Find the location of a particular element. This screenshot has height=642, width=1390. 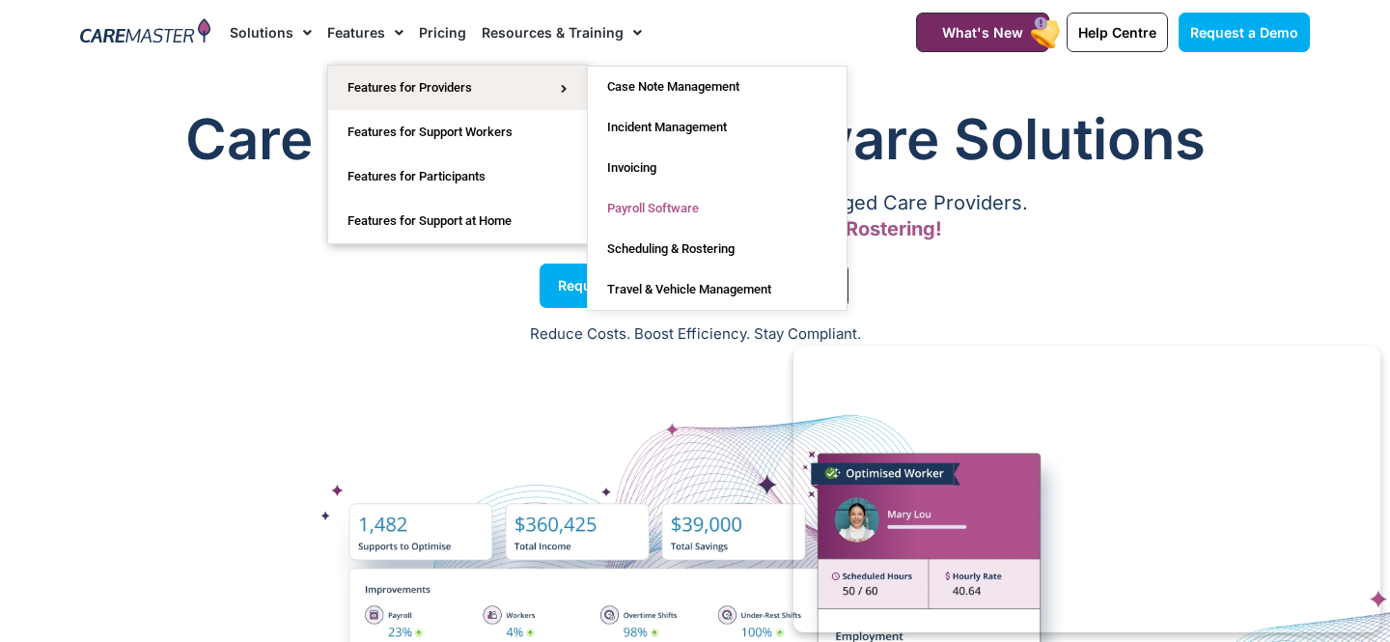

p: Reduce Costs. Boost Efficiency. Stay Compliant. is located at coordinates (695, 334).